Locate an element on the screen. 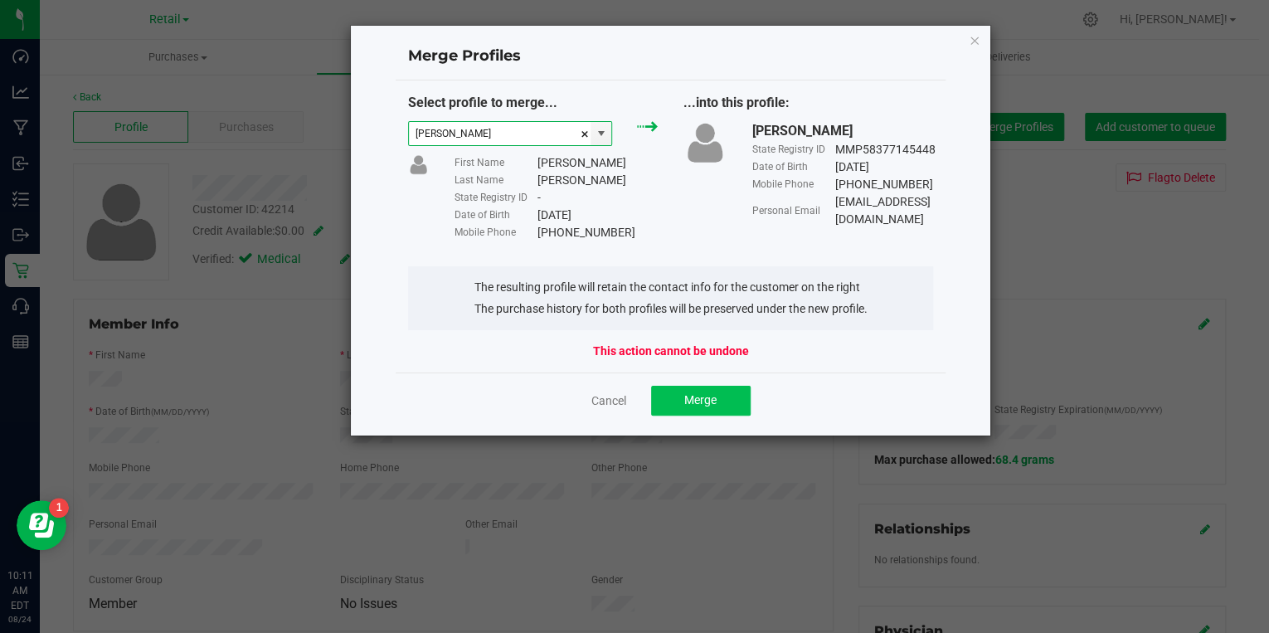 The image size is (1269, 633). input: Type customer name to search is located at coordinates (499, 134).